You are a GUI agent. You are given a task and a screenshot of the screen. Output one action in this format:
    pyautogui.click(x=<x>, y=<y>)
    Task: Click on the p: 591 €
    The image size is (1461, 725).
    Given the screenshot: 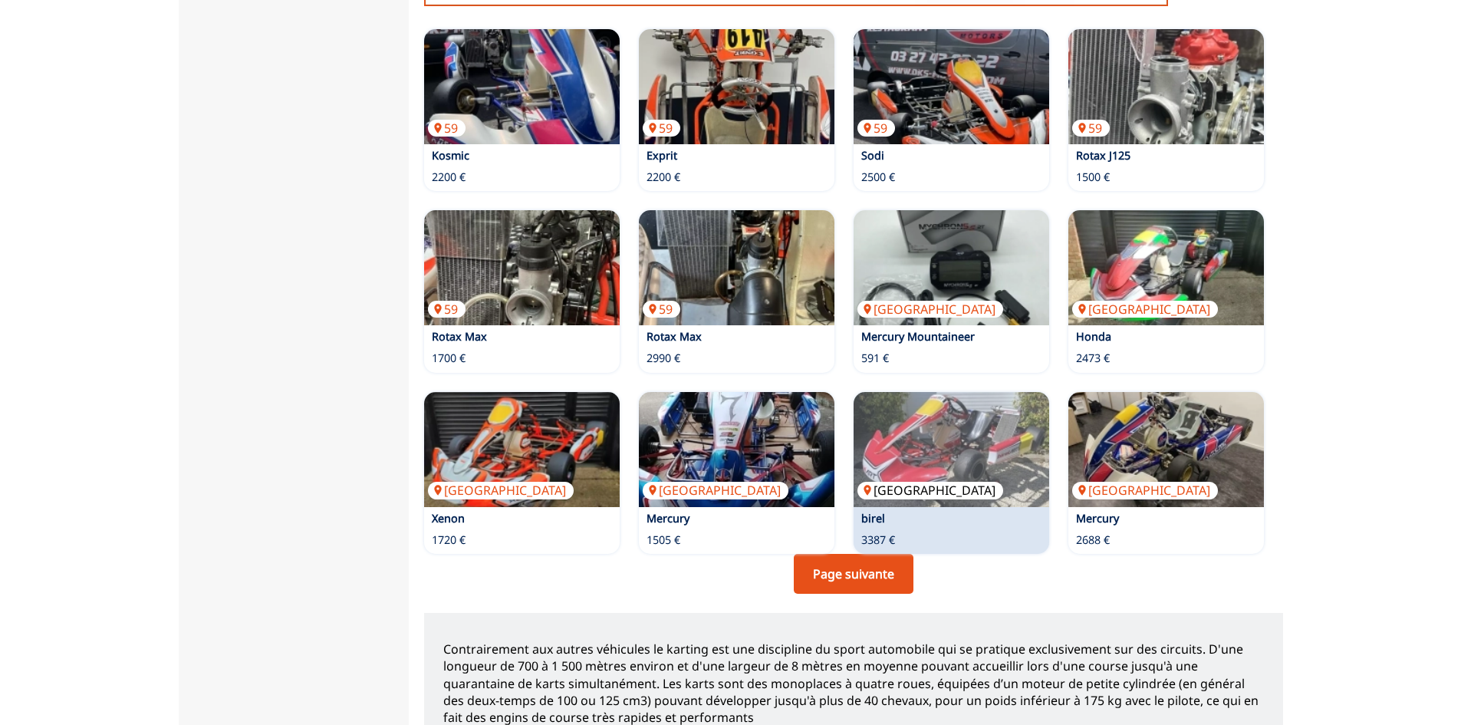 What is the action you would take?
    pyautogui.click(x=875, y=358)
    